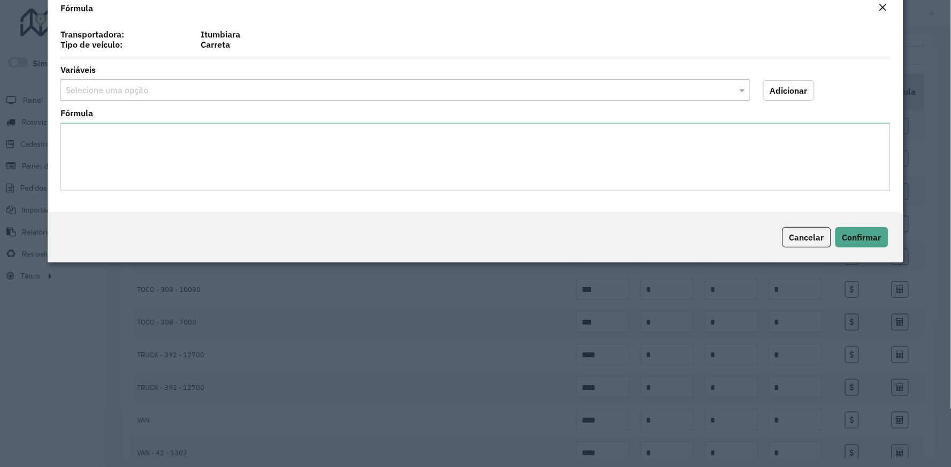  What do you see at coordinates (545, 44) in the screenshot?
I see `label: Carreta` at bounding box center [545, 44].